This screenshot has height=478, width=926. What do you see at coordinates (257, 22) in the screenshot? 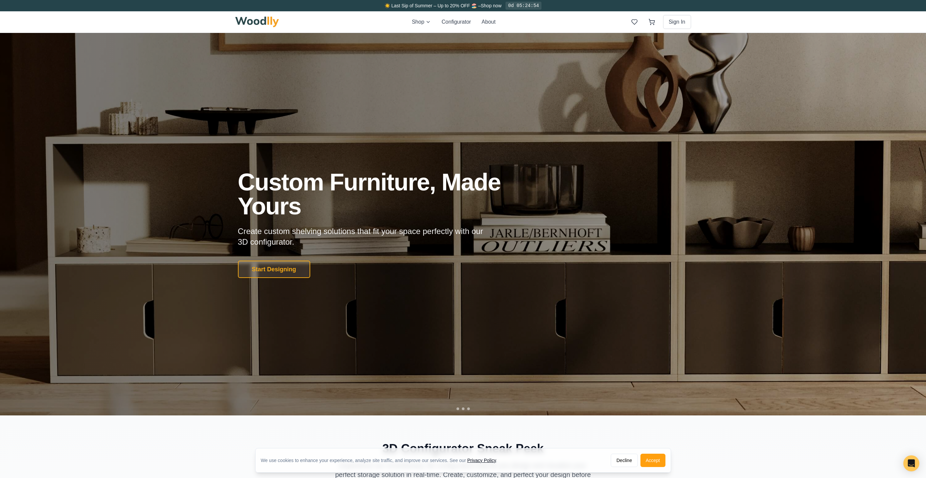
I see `img: Woodlly` at bounding box center [257, 22].